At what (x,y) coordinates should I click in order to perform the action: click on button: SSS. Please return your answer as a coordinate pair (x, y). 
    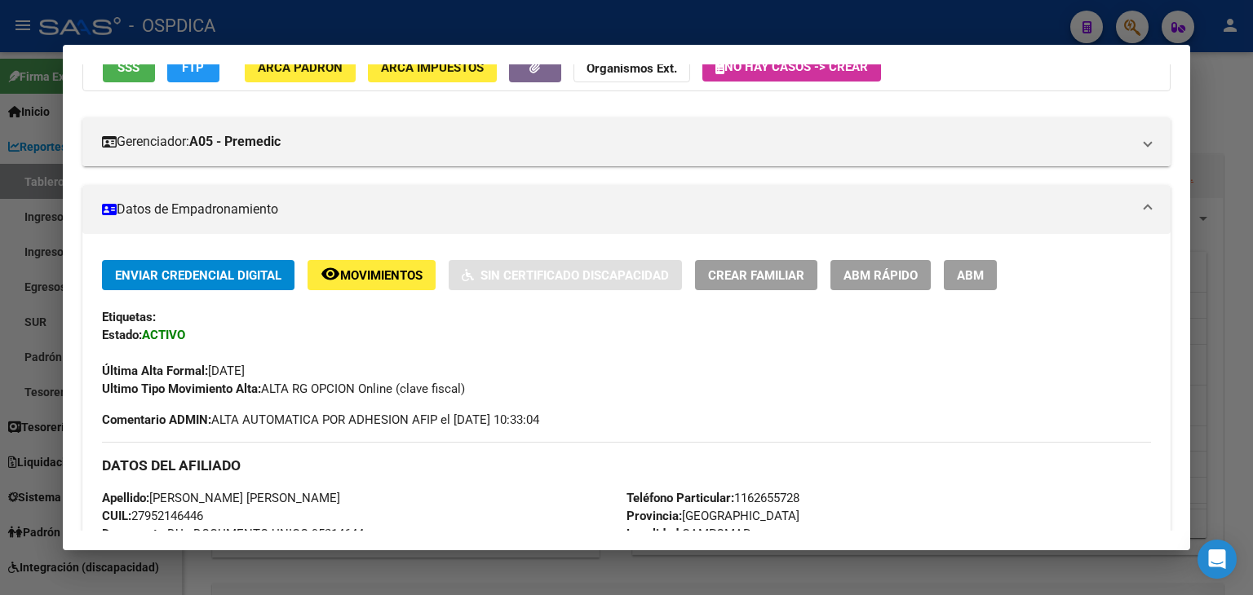
    Looking at the image, I should click on (129, 67).